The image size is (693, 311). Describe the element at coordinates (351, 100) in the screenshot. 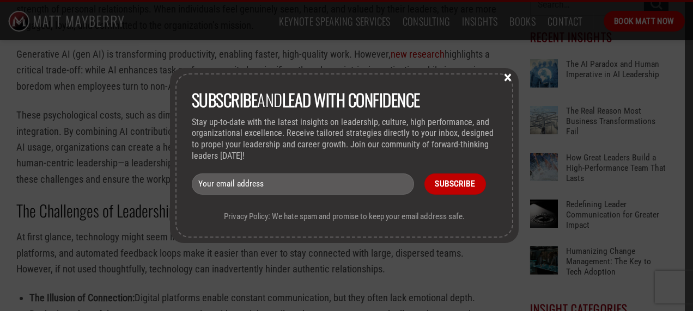

I see `strong: lead with Confidence` at that location.